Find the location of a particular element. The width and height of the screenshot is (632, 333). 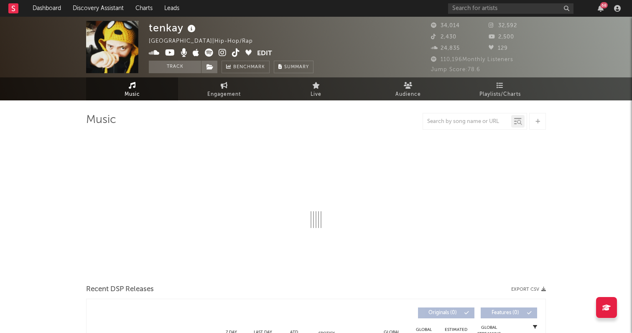

span: Live is located at coordinates (316, 94).